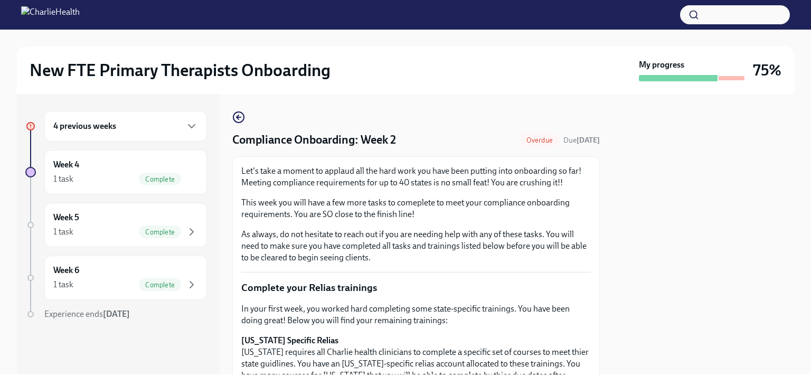  Describe the element at coordinates (416, 288) in the screenshot. I see `p: Complete your Relias trainings` at that location.